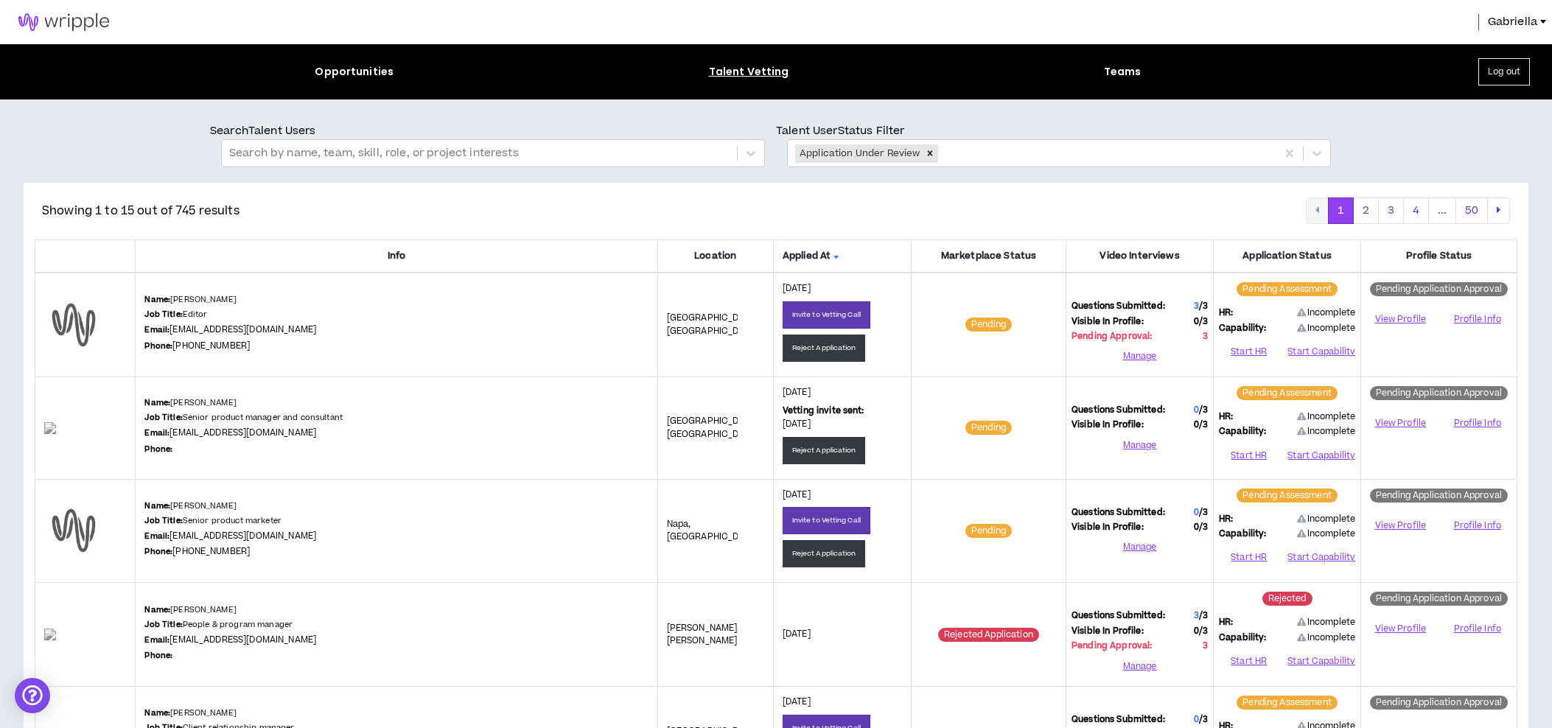 The image size is (1552, 728). I want to click on th: Profile Status, so click(1439, 256).